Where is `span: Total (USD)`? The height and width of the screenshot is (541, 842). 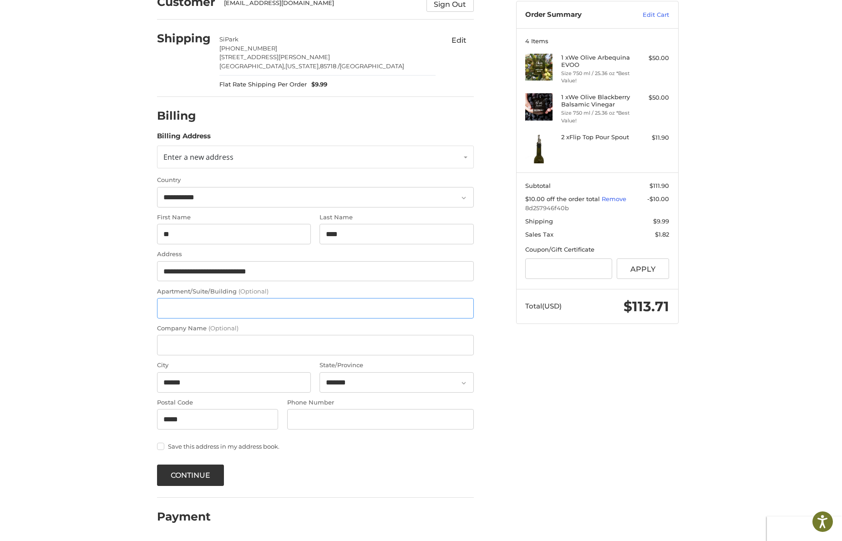 span: Total (USD) is located at coordinates (544, 306).